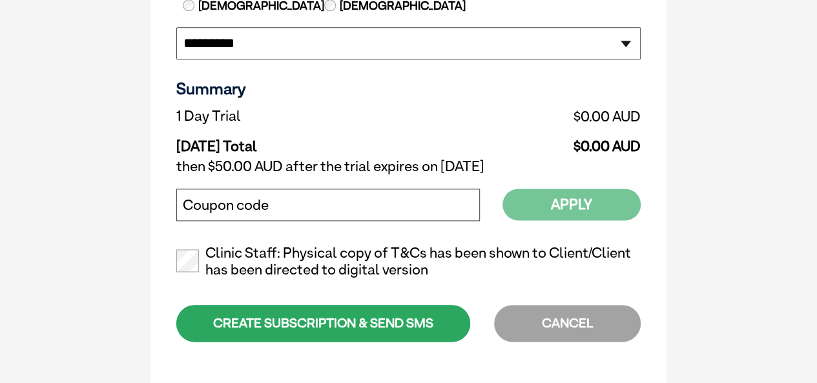 This screenshot has width=817, height=383. What do you see at coordinates (408, 262) in the screenshot?
I see `label: Clinic Staff: Physical copy of T&Cs has been shown to Client/Client has been directed to digital ...` at bounding box center [408, 262].